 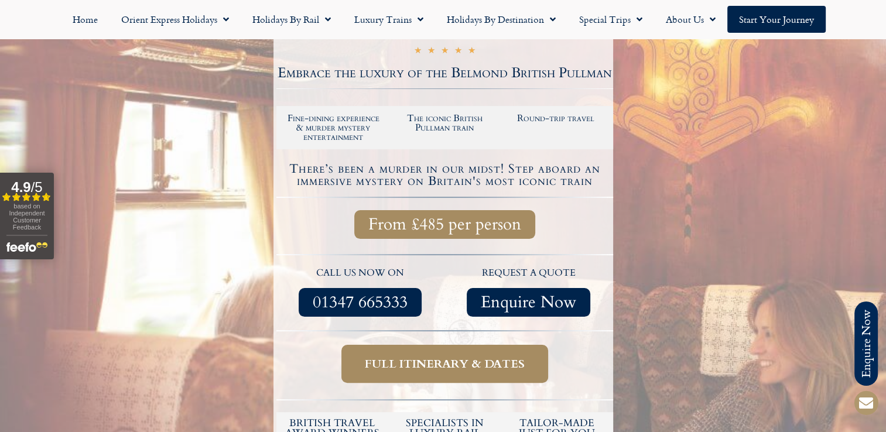 I want to click on h2: Embrace the luxury of the Belmond British Pullman, so click(x=445, y=73).